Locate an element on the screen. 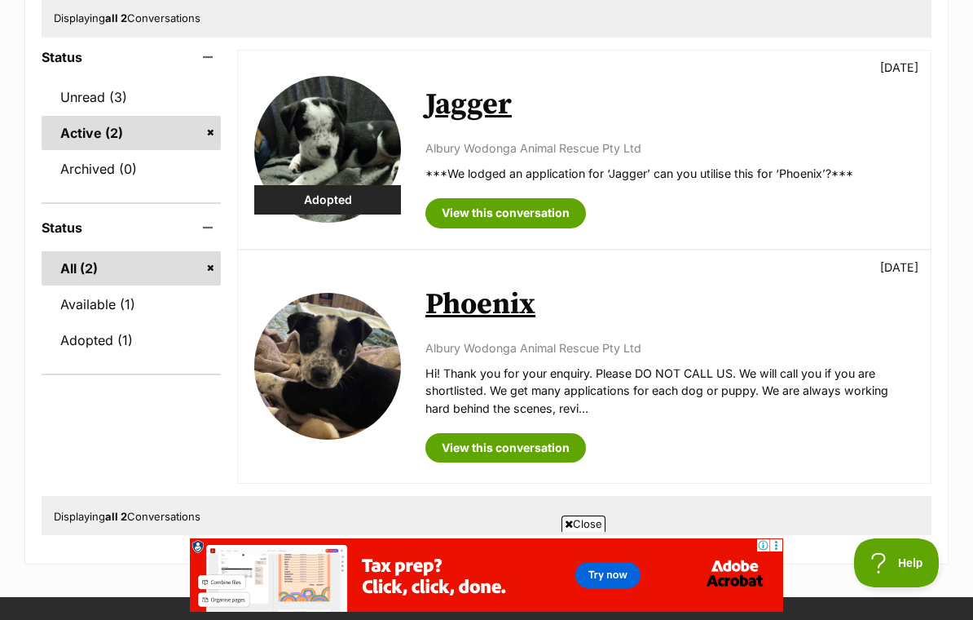 Image resolution: width=973 pixels, height=620 pixels. a: Phoenix is located at coordinates (480, 304).